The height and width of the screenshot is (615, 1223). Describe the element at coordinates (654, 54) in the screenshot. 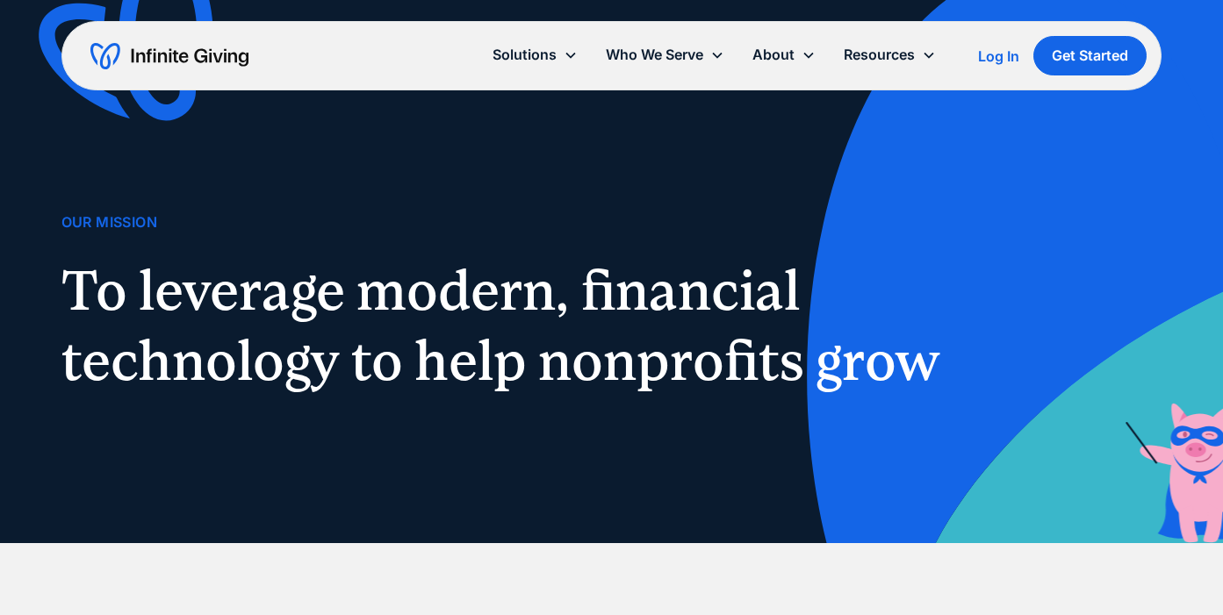

I see `div: Who We Serve` at that location.